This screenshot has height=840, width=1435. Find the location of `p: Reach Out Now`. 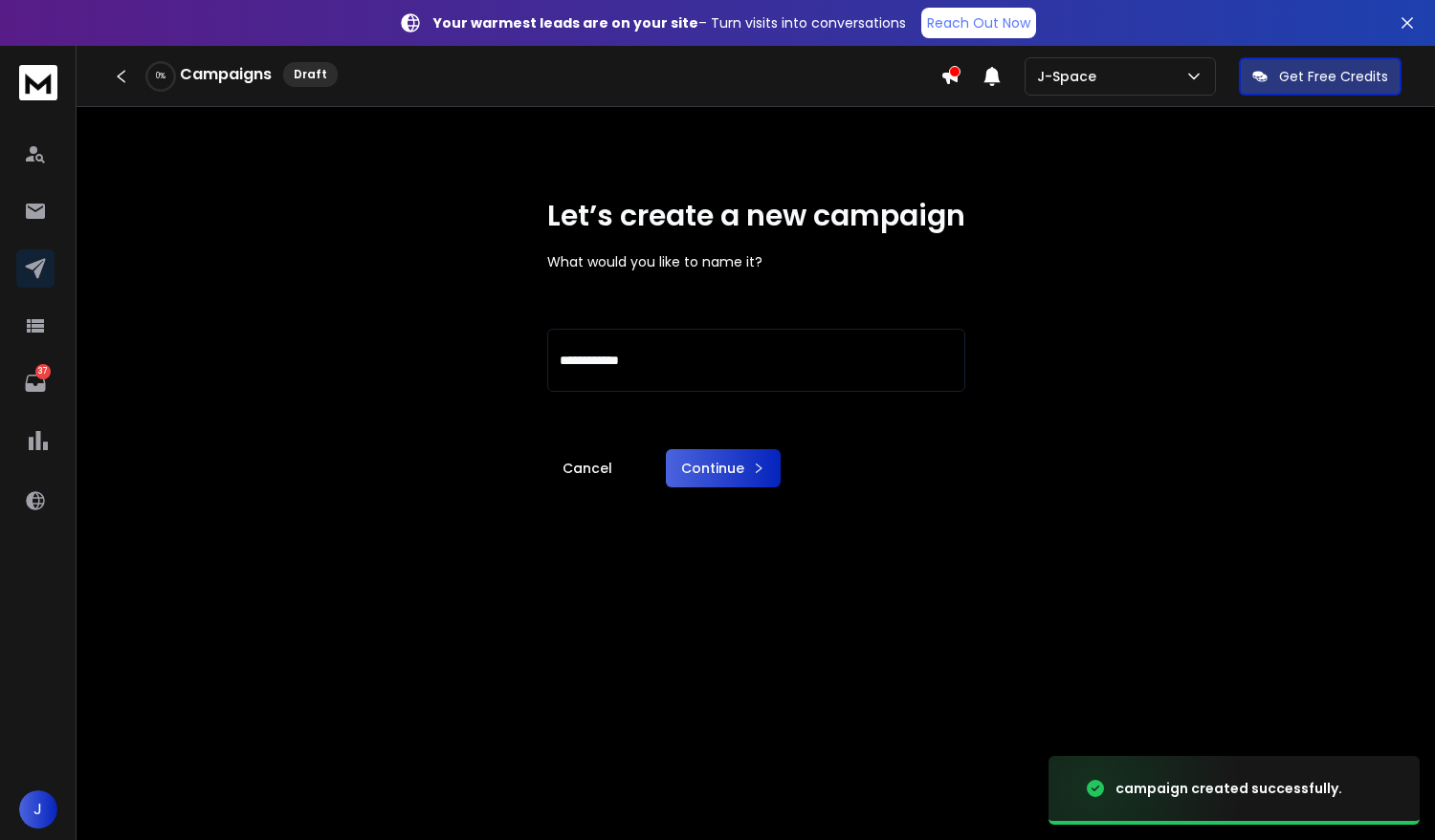

p: Reach Out Now is located at coordinates (978, 23).